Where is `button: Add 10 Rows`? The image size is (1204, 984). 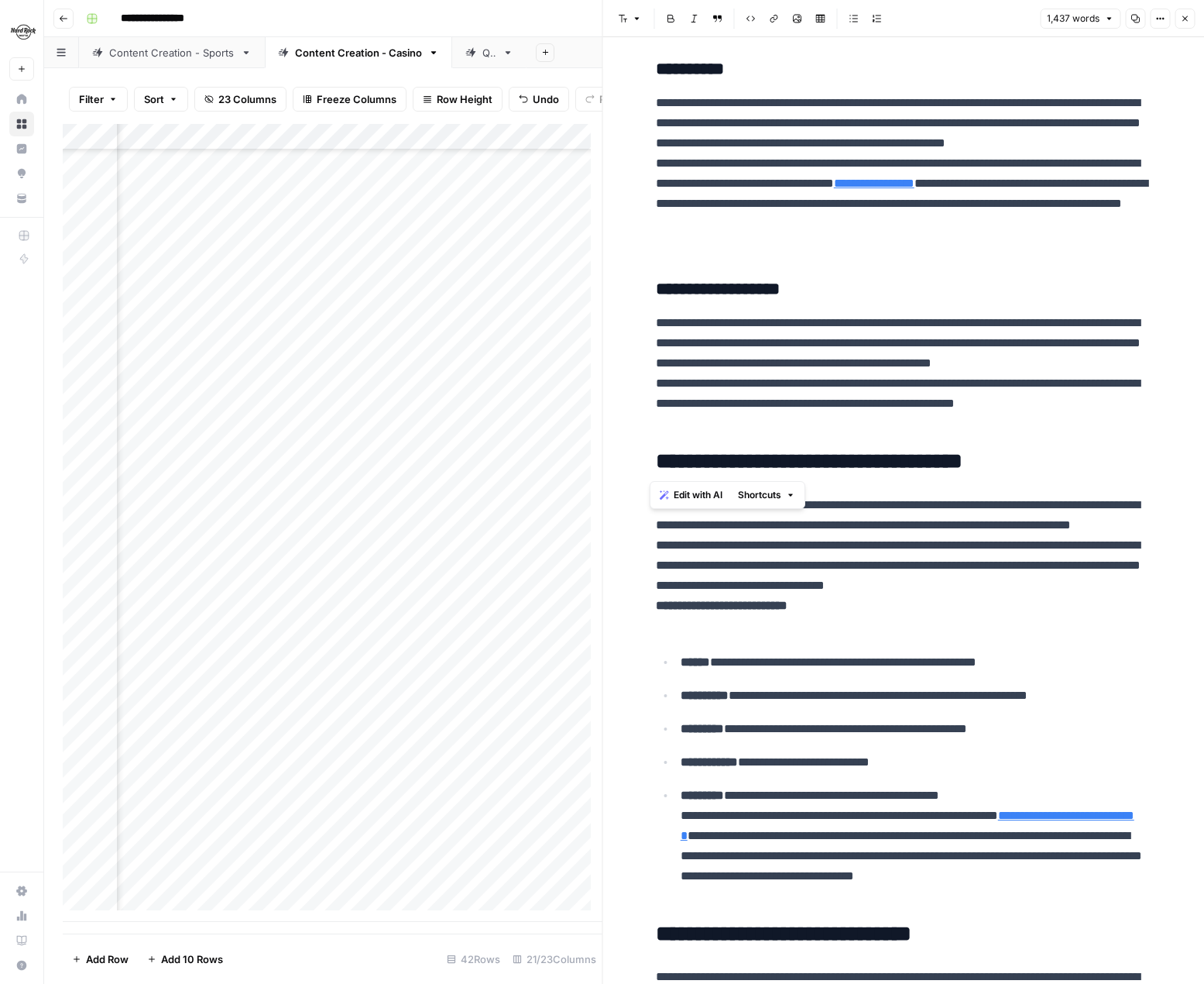
button: Add 10 Rows is located at coordinates (185, 959).